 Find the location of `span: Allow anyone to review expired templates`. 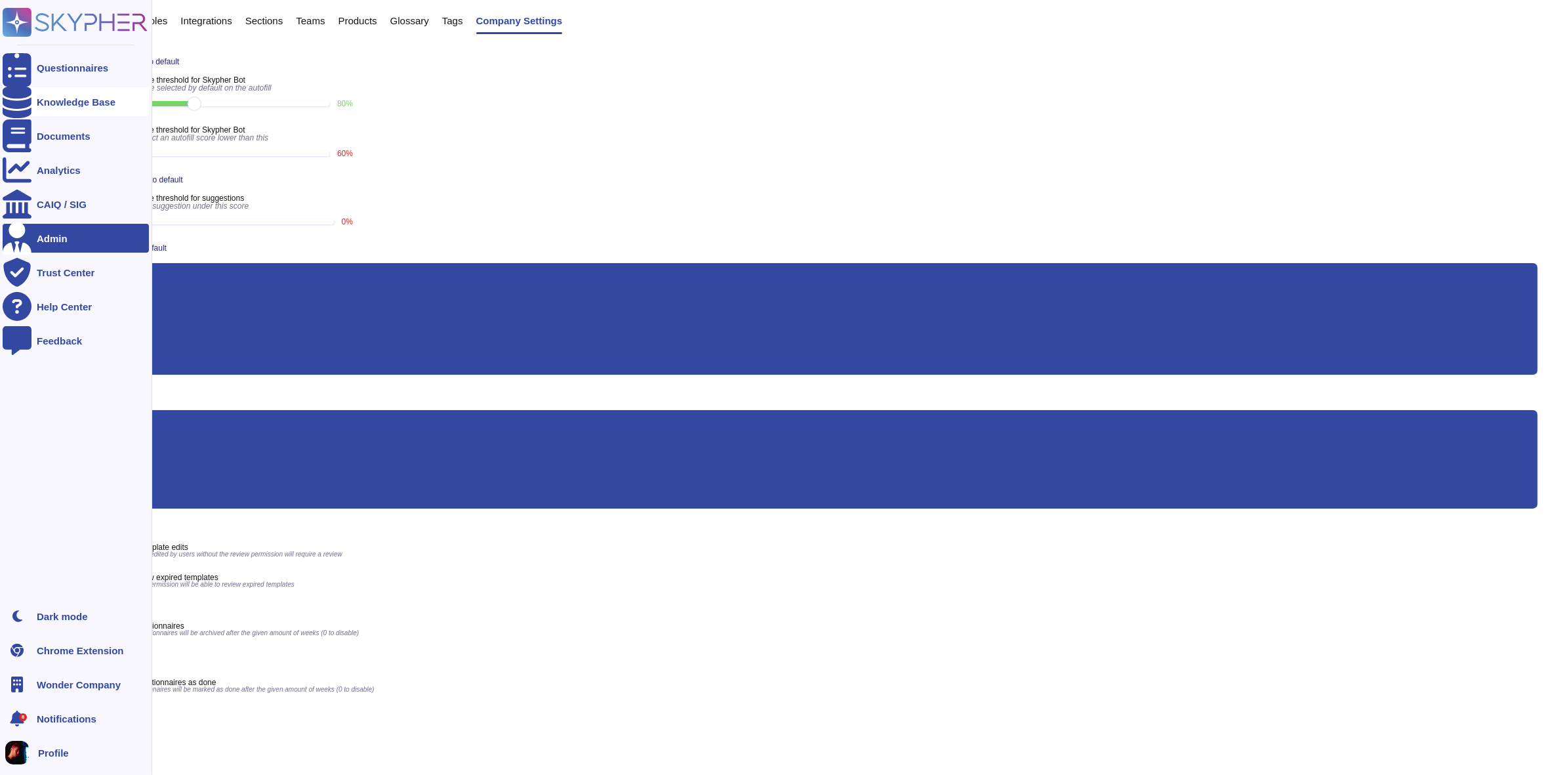

span: Allow anyone to review expired templates is located at coordinates (184, 577).